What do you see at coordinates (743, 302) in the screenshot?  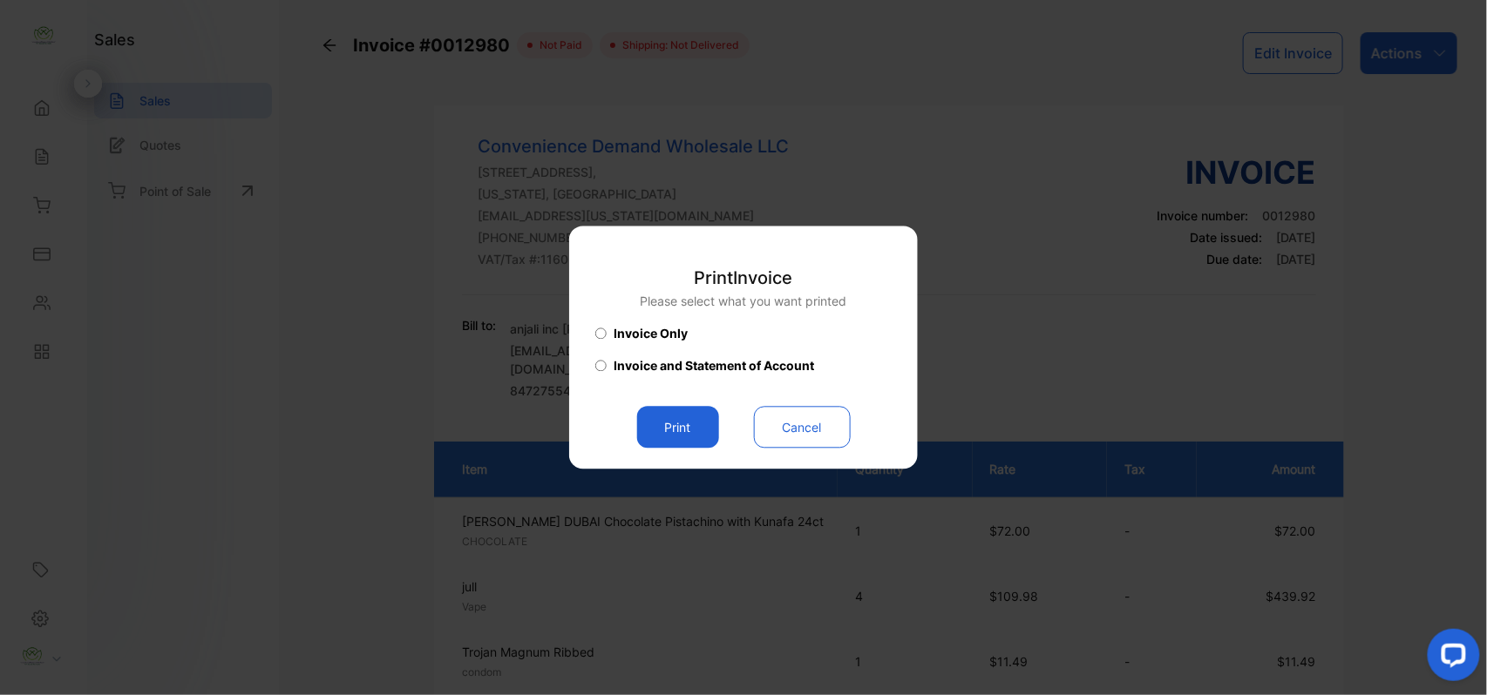 I see `p: Please select what you want printed` at bounding box center [743, 302].